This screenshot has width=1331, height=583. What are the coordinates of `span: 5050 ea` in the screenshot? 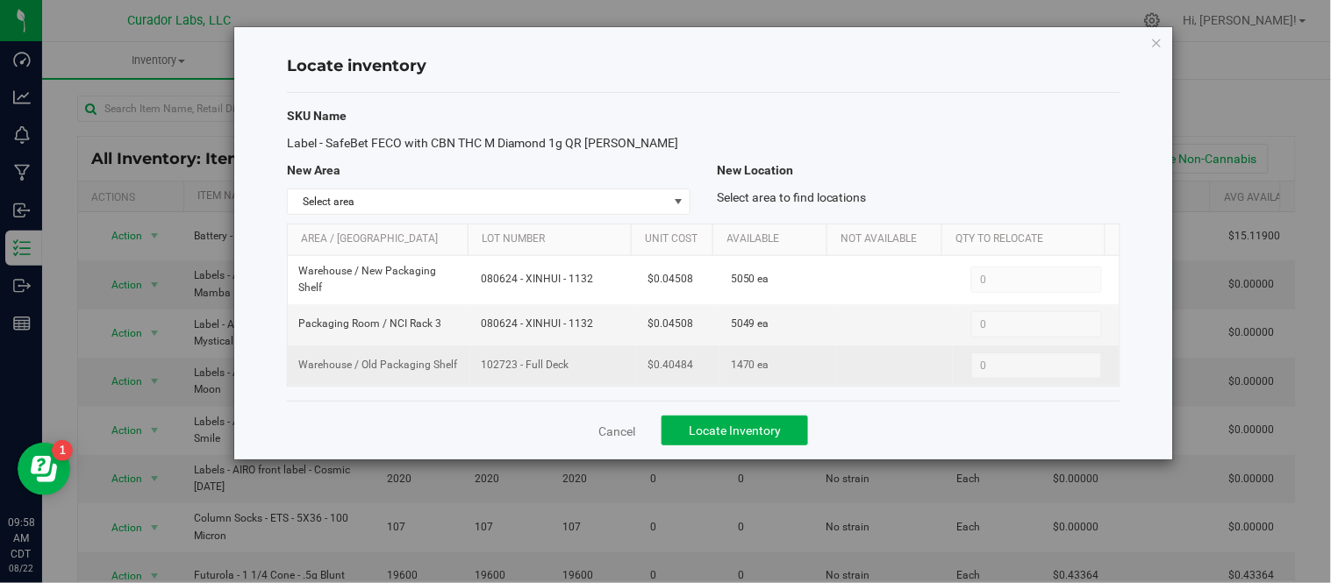 It's located at (750, 279).